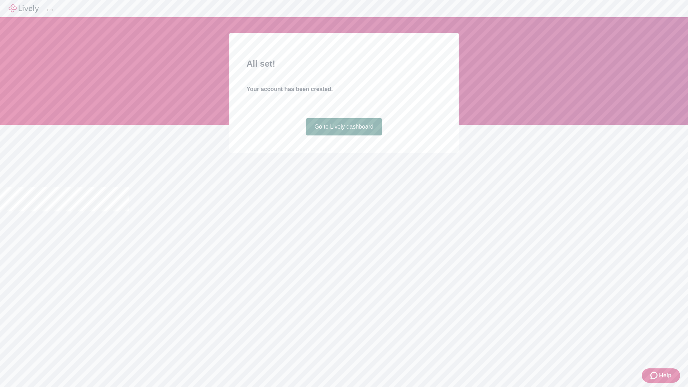  Describe the element at coordinates (665, 375) in the screenshot. I see `span: Help` at that location.